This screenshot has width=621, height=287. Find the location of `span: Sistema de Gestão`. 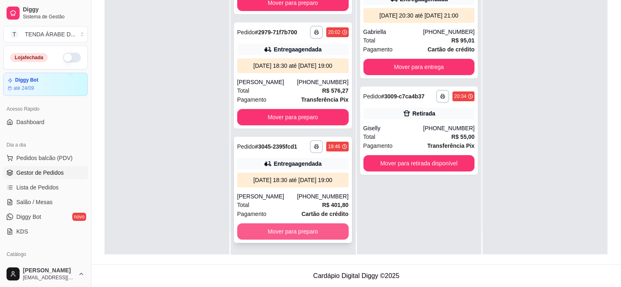

span: Sistema de Gestão is located at coordinates (53, 17).